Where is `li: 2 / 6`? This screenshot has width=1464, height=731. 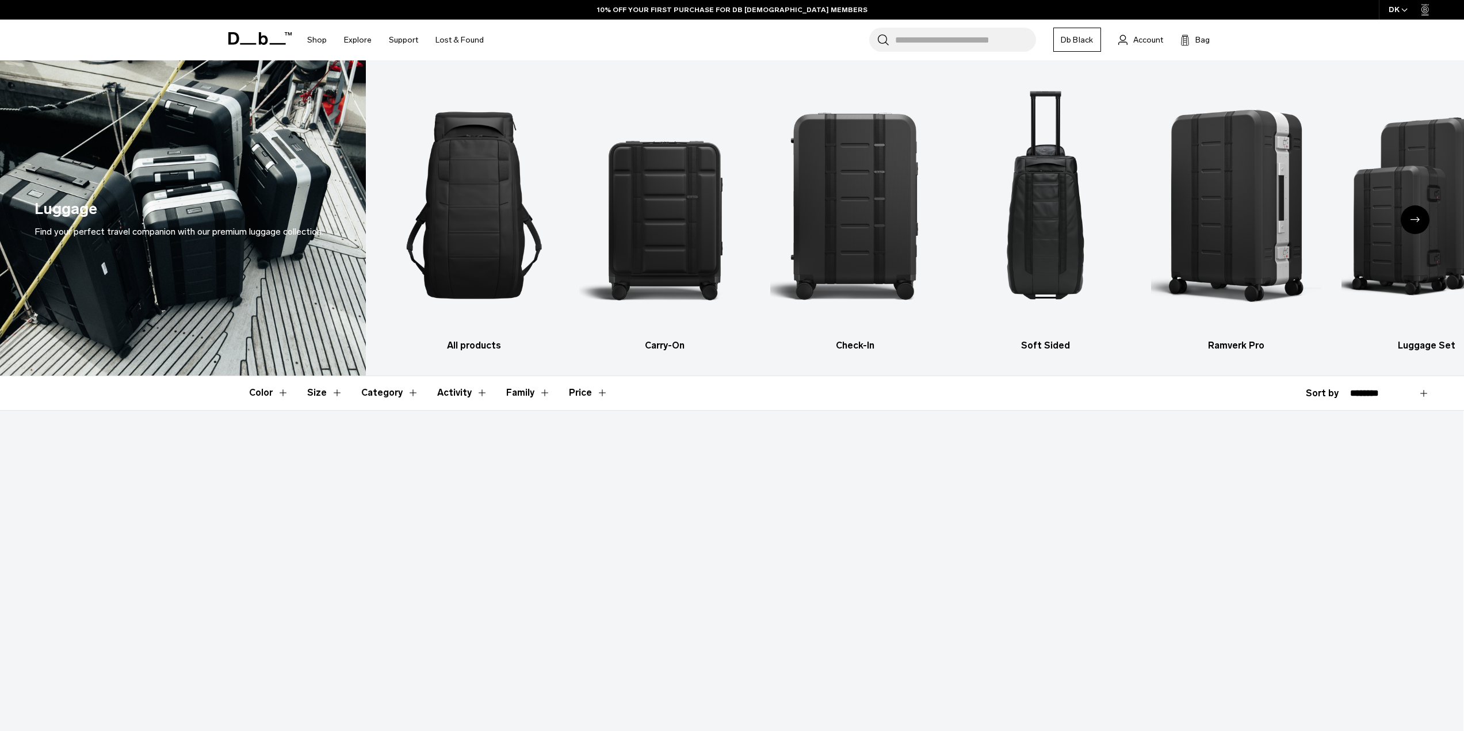
li: 2 / 6 is located at coordinates (664, 215).